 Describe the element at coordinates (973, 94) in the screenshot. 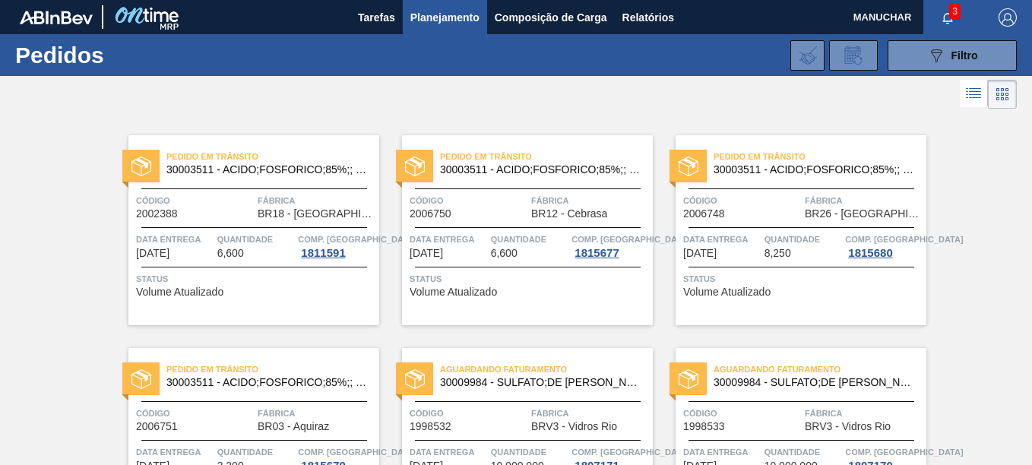

I see `div: Visão em Lista` at that location.